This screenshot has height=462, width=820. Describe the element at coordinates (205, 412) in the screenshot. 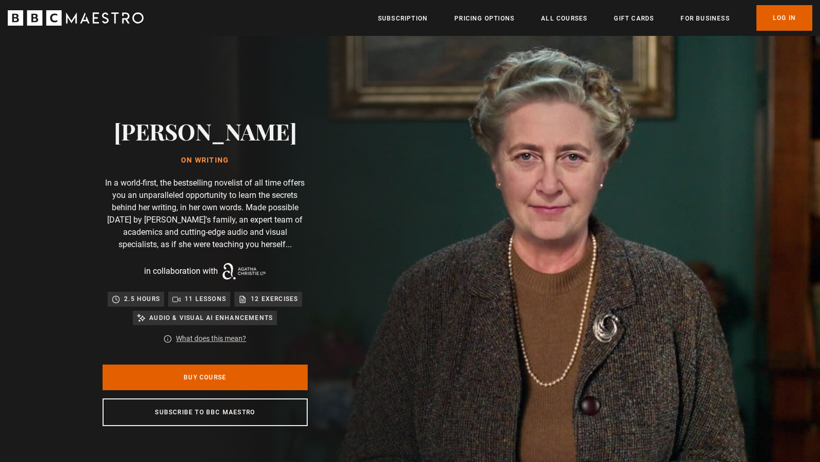

I see `a: Subscribe to BBC Maestro` at that location.